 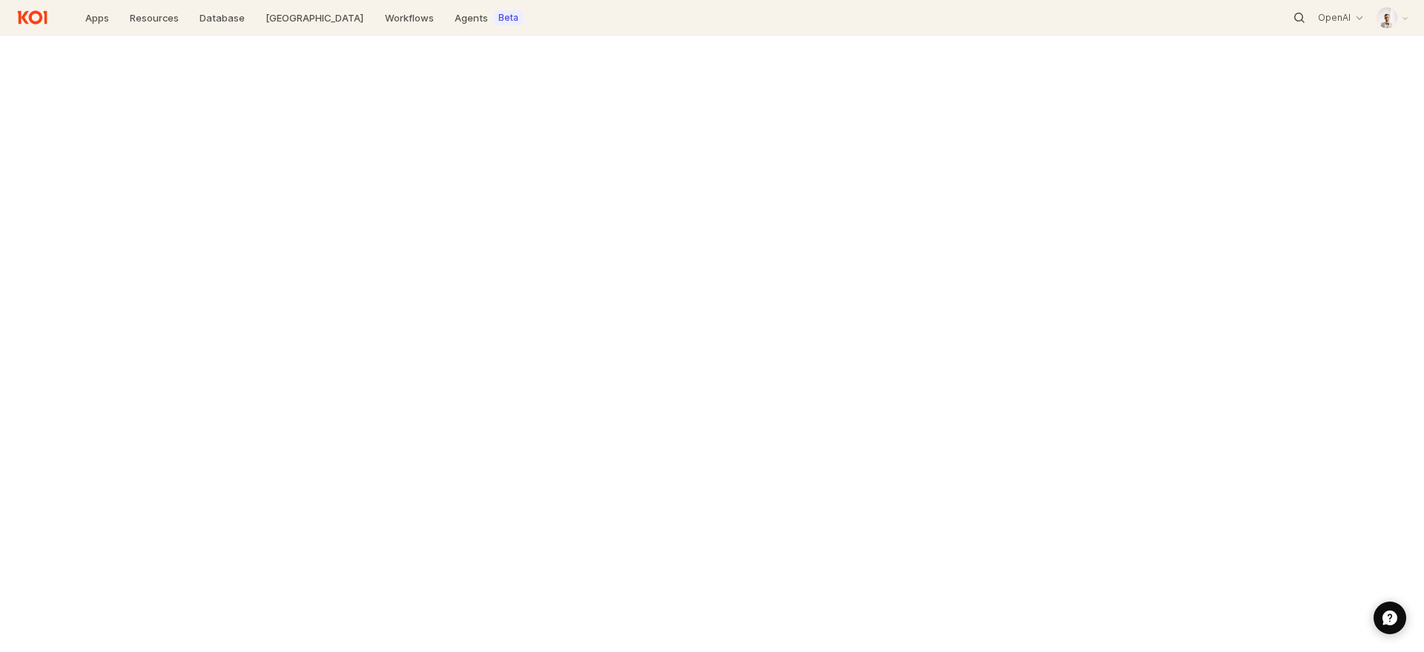 I want to click on a: Database, so click(x=222, y=18).